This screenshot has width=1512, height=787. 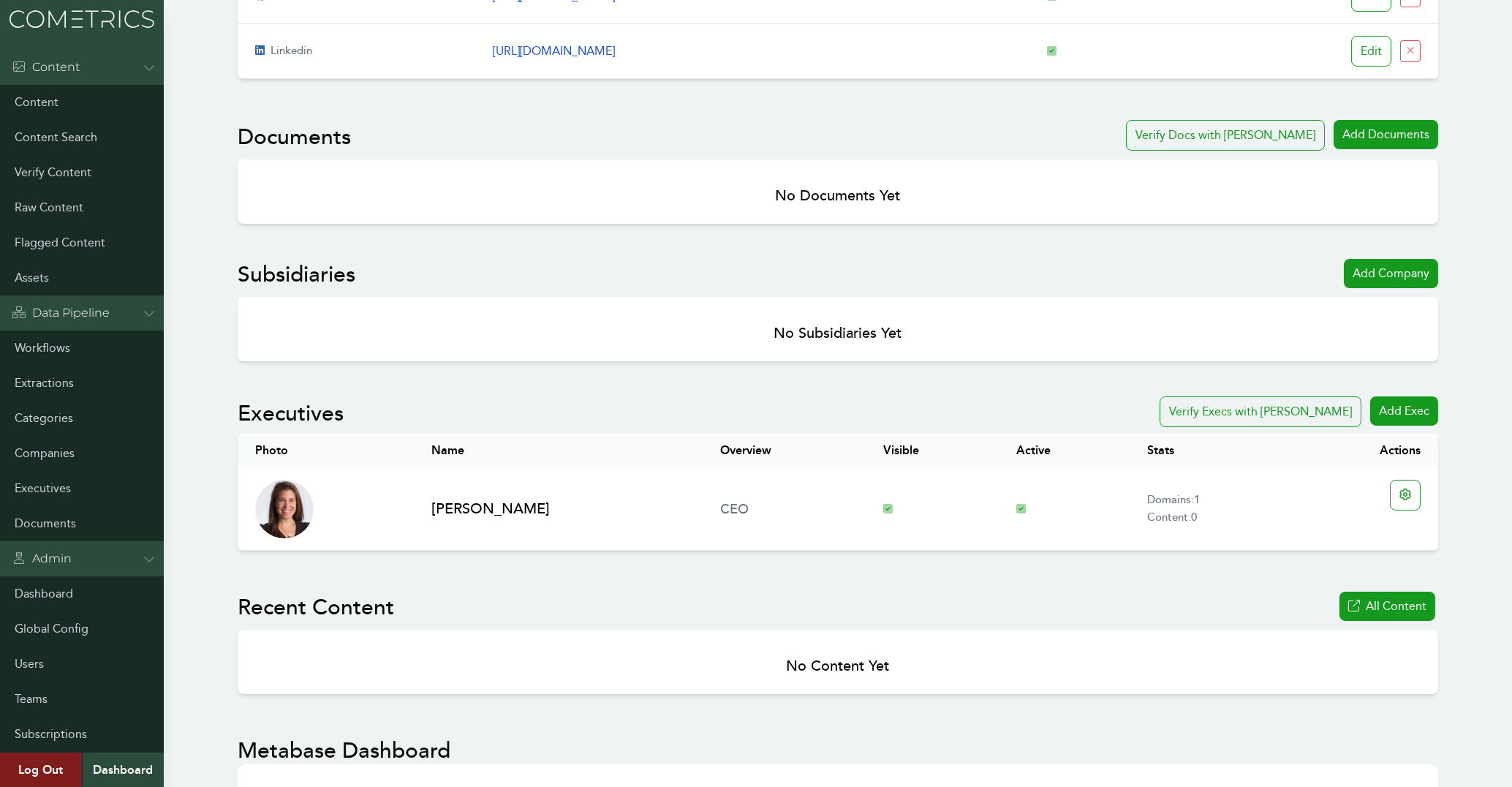 I want to click on div: Add Exec, so click(x=1403, y=411).